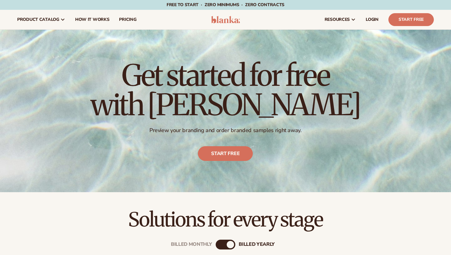  I want to click on a: resources, so click(340, 20).